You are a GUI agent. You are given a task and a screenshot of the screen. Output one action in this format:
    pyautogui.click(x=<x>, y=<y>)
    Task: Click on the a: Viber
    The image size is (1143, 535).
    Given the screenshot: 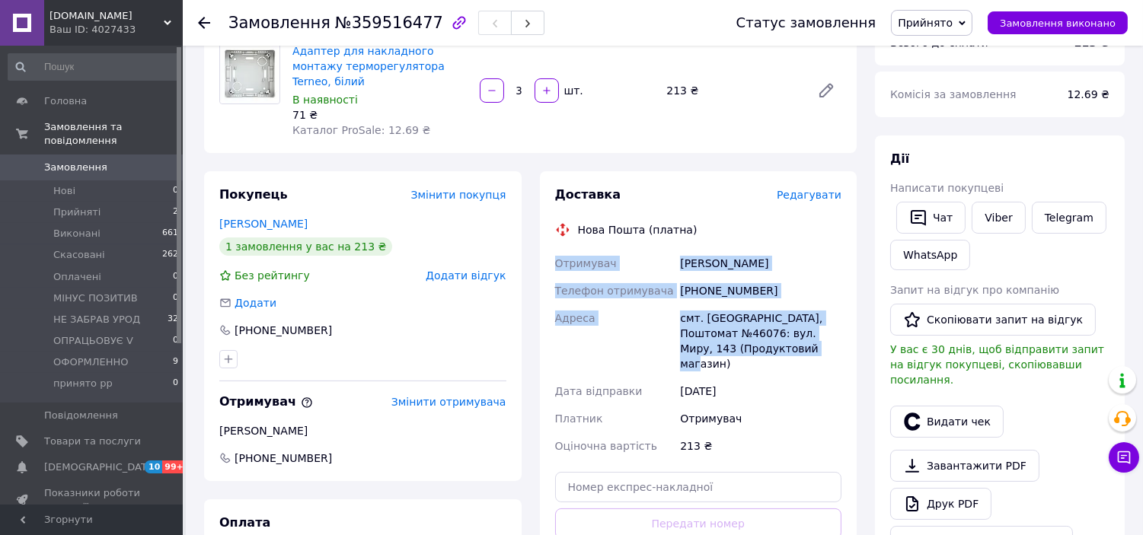 What is the action you would take?
    pyautogui.click(x=999, y=218)
    